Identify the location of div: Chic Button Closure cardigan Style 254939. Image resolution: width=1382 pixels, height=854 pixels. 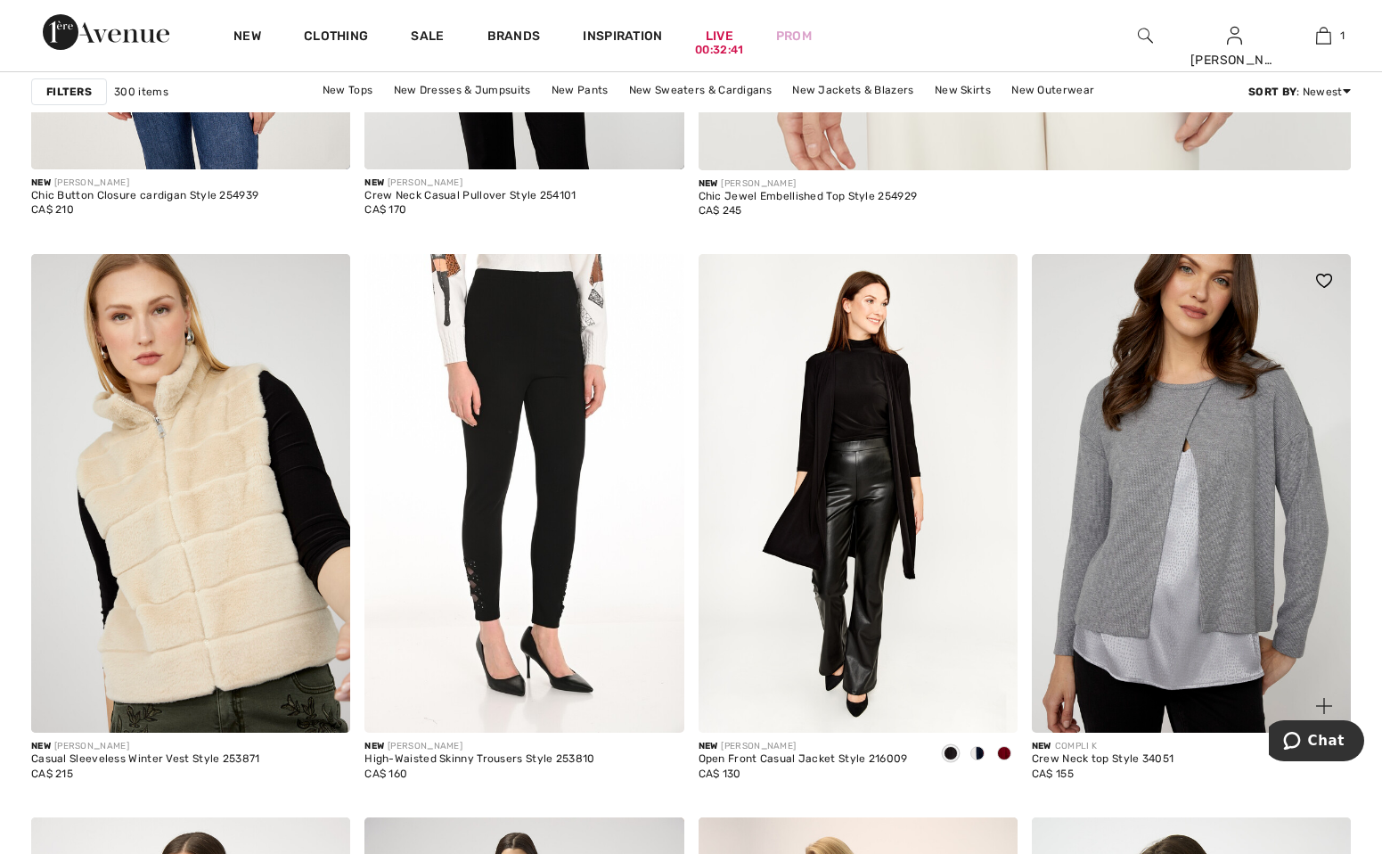
(144, 196).